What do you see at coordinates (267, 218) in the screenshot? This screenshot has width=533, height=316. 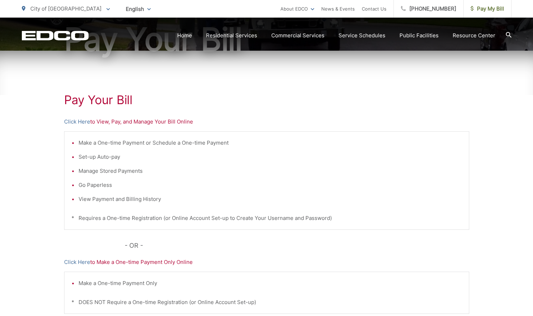 I see `p: * Requires a One-time Registration (or Online Account Set-up to Create Your Username and Password)` at bounding box center [267, 218].